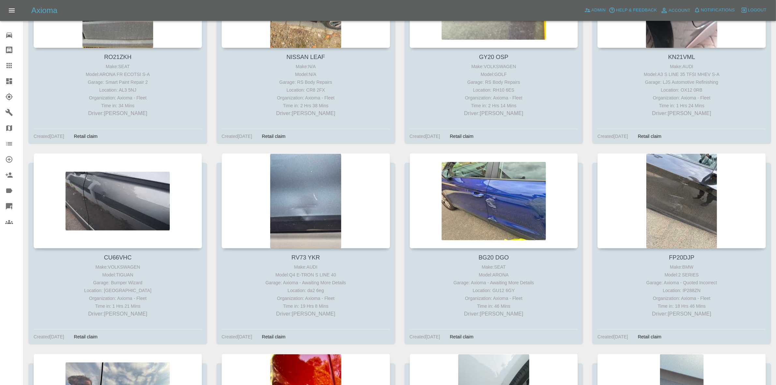 The height and width of the screenshot is (385, 776). Describe the element at coordinates (494, 106) in the screenshot. I see `div: Time in: 2 Hrs 14 Mins` at that location.